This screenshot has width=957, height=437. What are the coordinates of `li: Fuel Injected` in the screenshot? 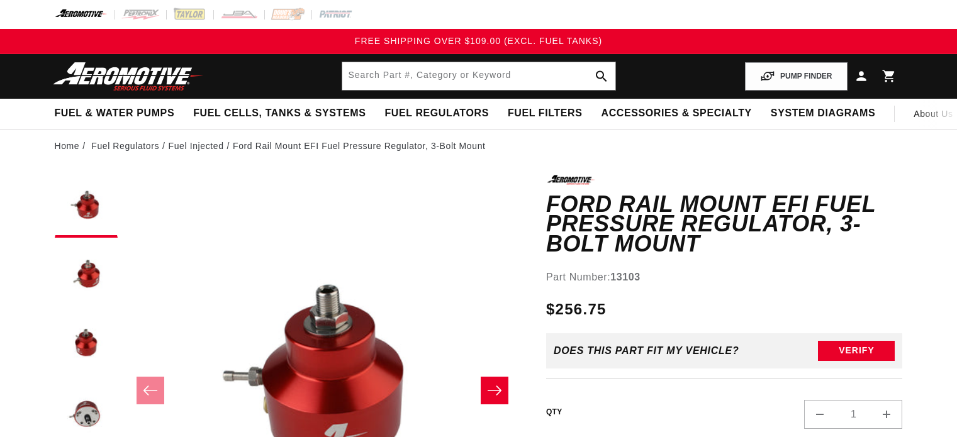 It's located at (201, 146).